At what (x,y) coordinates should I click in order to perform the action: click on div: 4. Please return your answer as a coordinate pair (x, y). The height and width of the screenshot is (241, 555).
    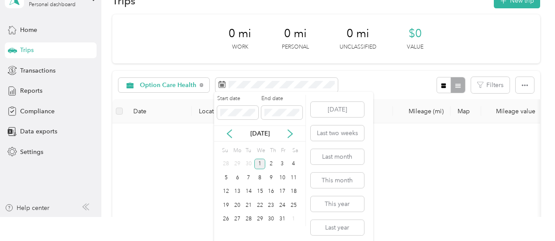
    Looking at the image, I should click on (293, 163).